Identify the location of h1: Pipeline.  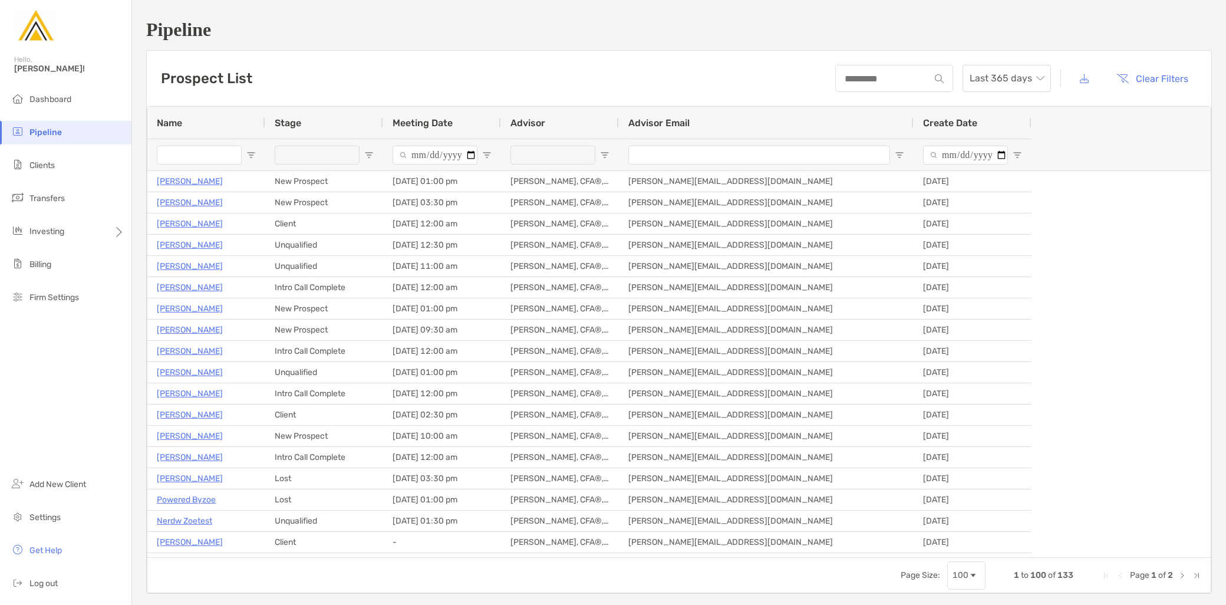
(679, 29).